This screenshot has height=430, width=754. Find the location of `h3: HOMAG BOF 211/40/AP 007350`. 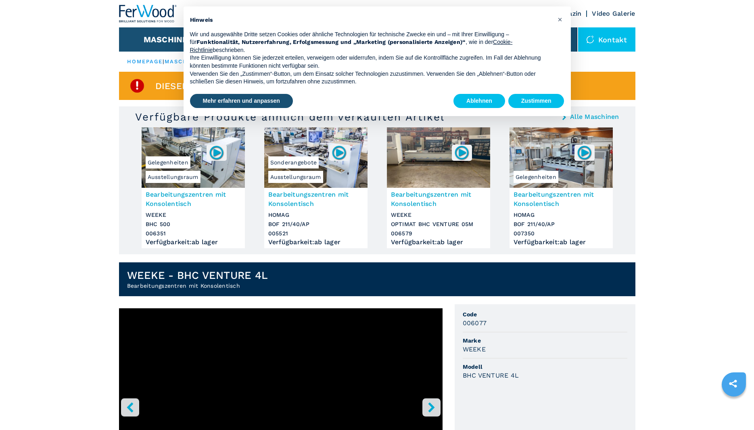

h3: HOMAG BOF 211/40/AP 007350 is located at coordinates (561, 224).